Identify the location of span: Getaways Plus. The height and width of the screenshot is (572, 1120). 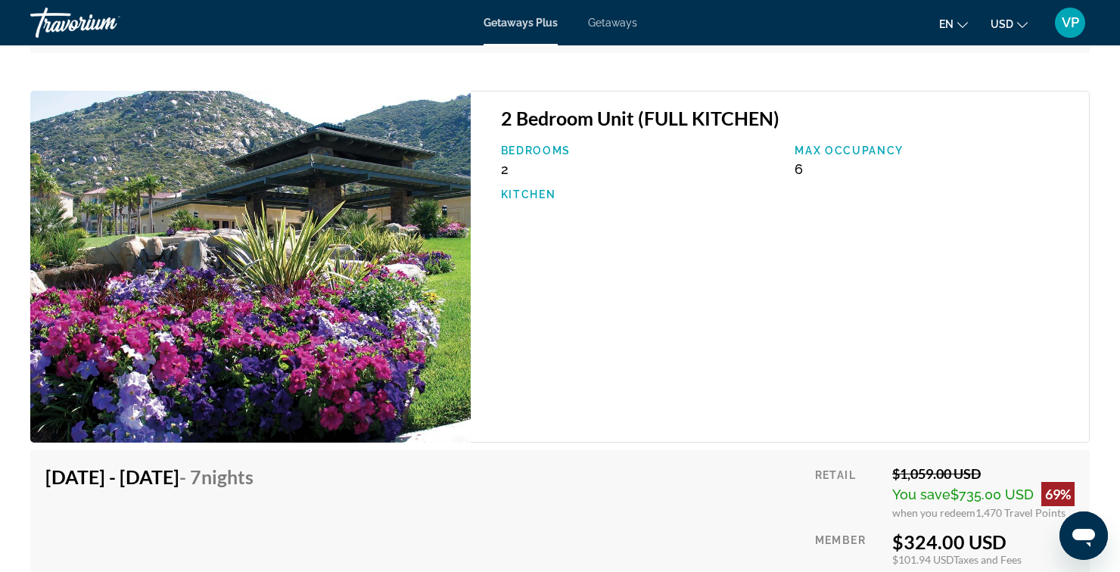
(521, 23).